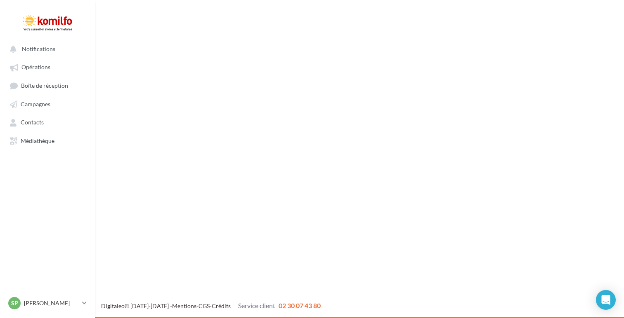 The width and height of the screenshot is (624, 318). Describe the element at coordinates (47, 141) in the screenshot. I see `a: Médiathèque` at that location.